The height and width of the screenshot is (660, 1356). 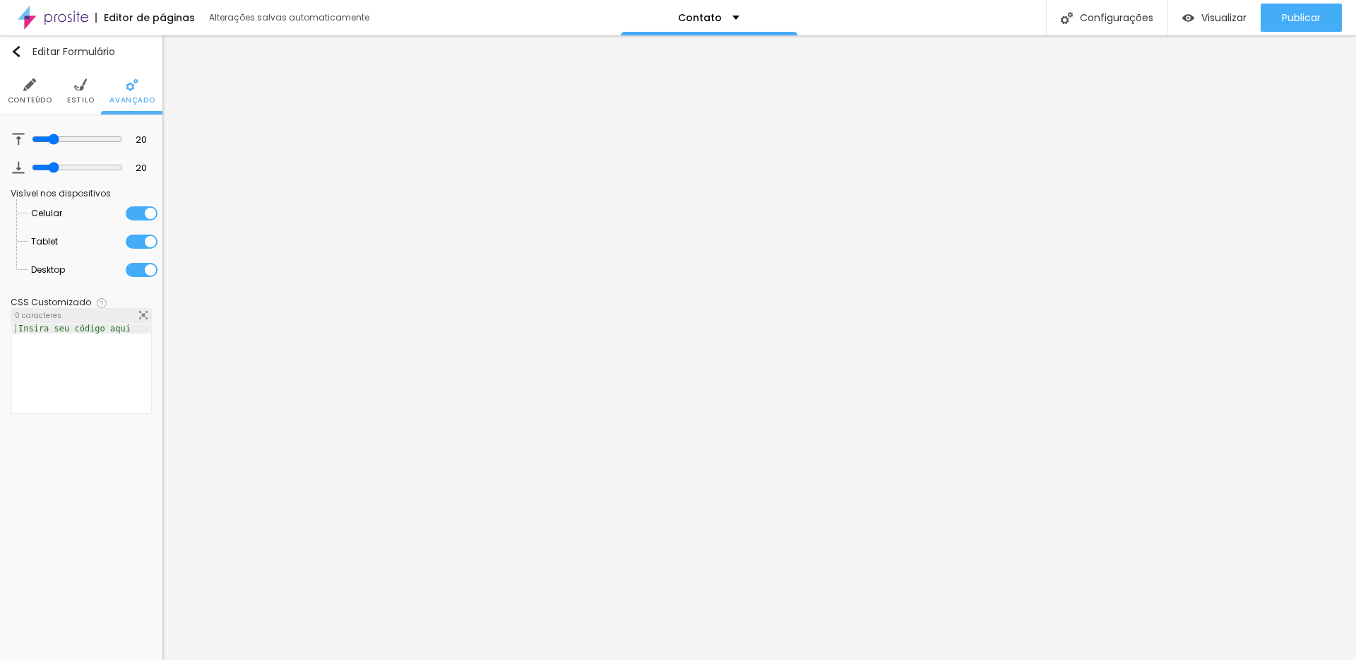 I want to click on div: Insira seu código aqui, so click(x=74, y=328).